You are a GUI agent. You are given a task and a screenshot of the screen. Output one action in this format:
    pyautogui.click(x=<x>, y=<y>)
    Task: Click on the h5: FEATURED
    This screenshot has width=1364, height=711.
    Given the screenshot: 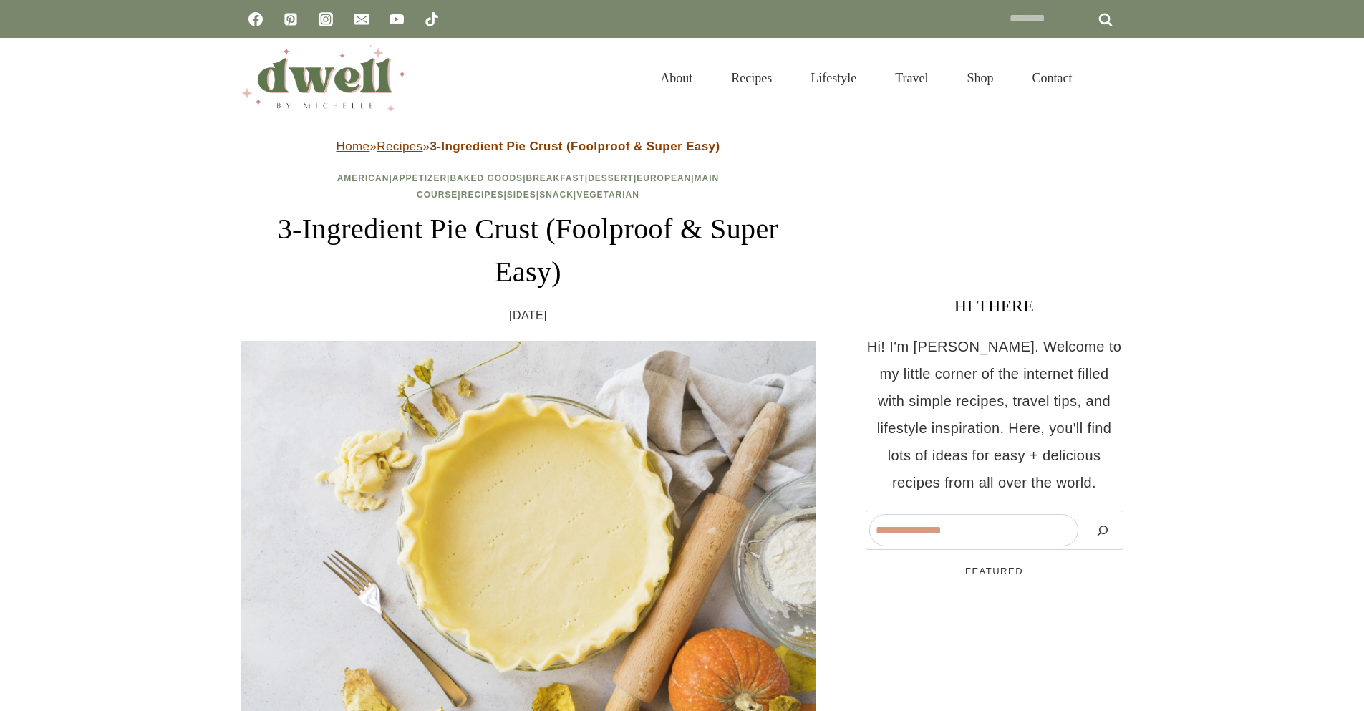 What is the action you would take?
    pyautogui.click(x=995, y=571)
    